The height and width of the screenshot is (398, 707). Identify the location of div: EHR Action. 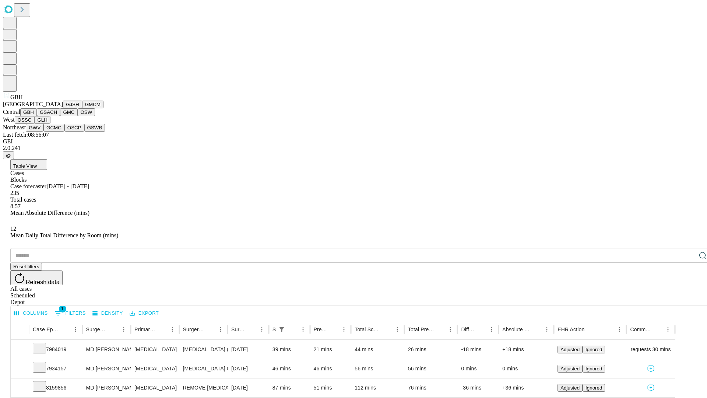
(571, 329).